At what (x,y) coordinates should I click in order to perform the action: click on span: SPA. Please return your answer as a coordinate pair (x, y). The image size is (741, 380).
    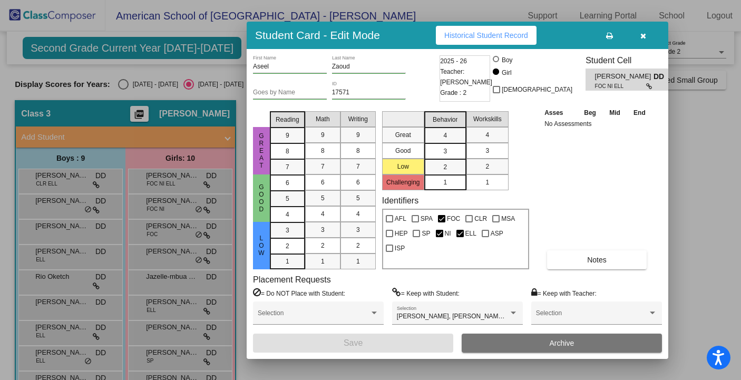
    Looking at the image, I should click on (427, 219).